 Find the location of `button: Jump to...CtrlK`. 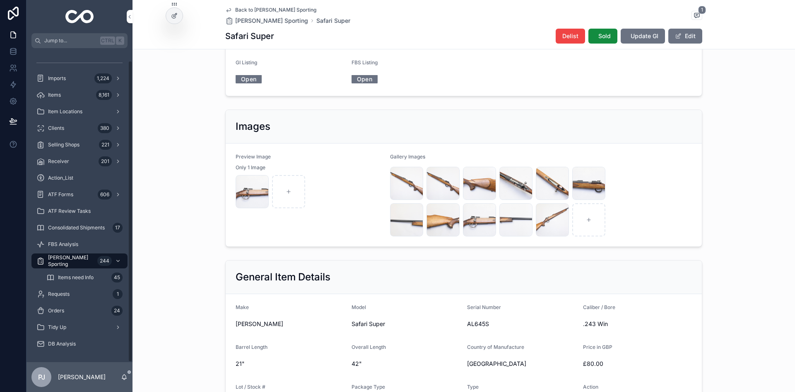

button: Jump to...CtrlK is located at coordinates (80, 41).